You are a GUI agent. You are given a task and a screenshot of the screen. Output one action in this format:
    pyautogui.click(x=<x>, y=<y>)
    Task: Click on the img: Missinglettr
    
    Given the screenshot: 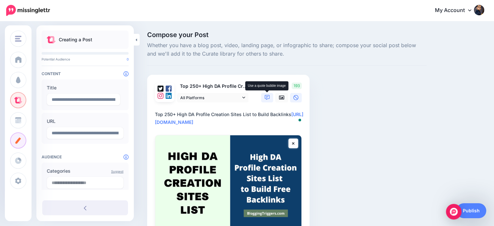 What is the action you would take?
    pyautogui.click(x=28, y=10)
    